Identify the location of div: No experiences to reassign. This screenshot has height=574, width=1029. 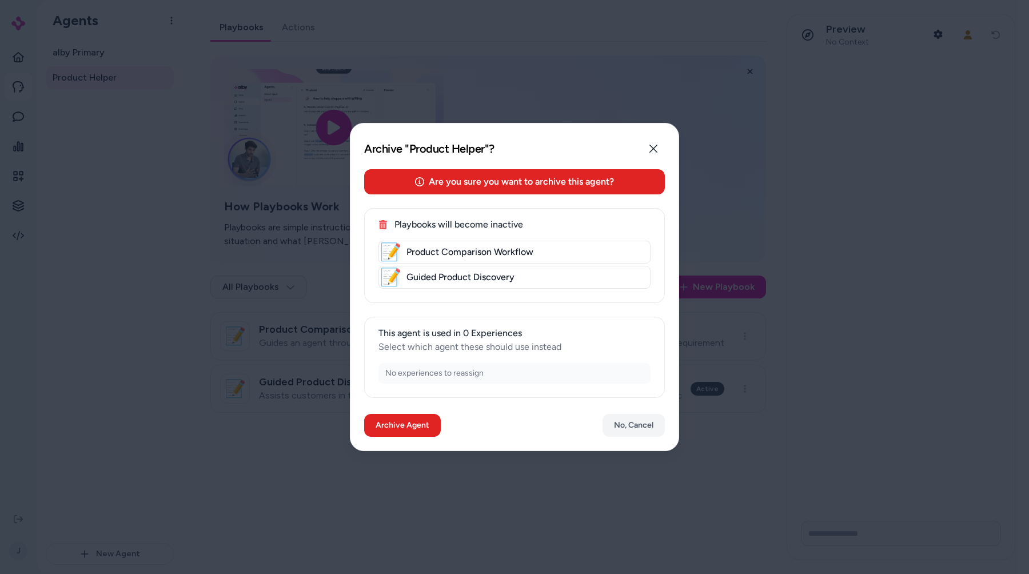
(515, 373).